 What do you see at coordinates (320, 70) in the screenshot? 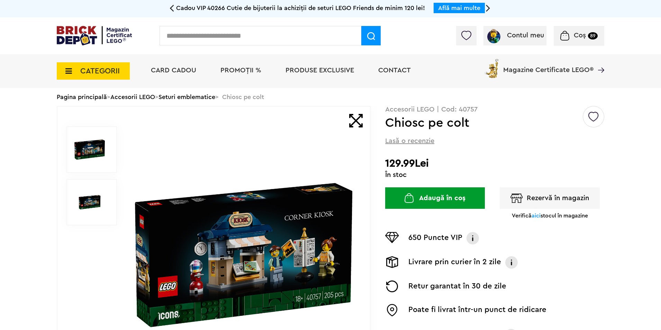
I see `span: Produse exclusive` at bounding box center [320, 70].